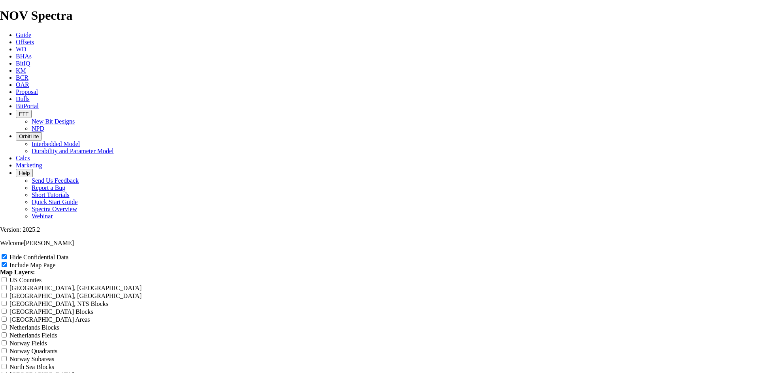 Image resolution: width=759 pixels, height=373 pixels. Describe the element at coordinates (32, 265) in the screenshot. I see `label: Include Map Page` at that location.